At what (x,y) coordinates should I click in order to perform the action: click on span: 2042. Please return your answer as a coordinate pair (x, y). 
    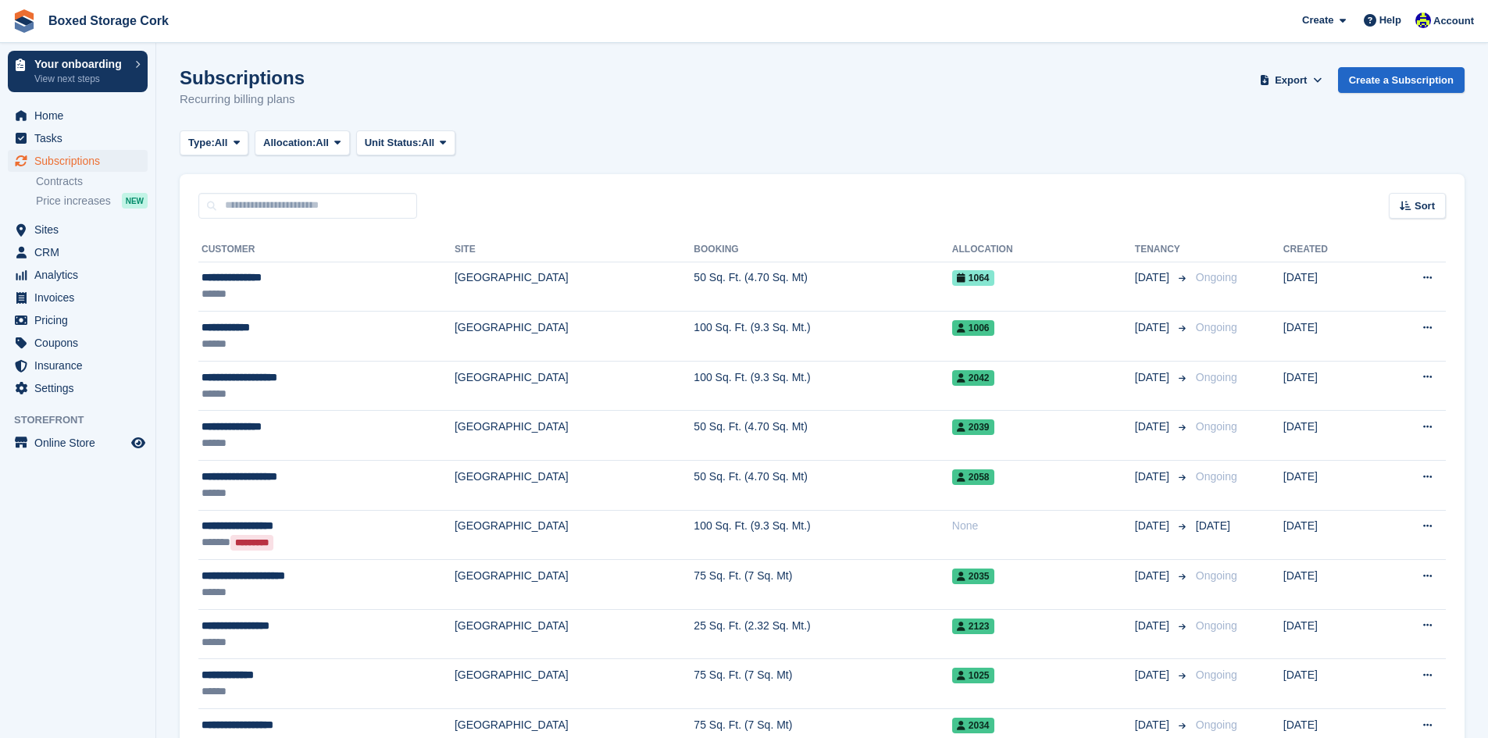
    Looking at the image, I should click on (974, 378).